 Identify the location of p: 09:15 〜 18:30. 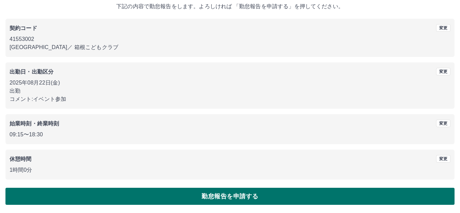
(230, 135).